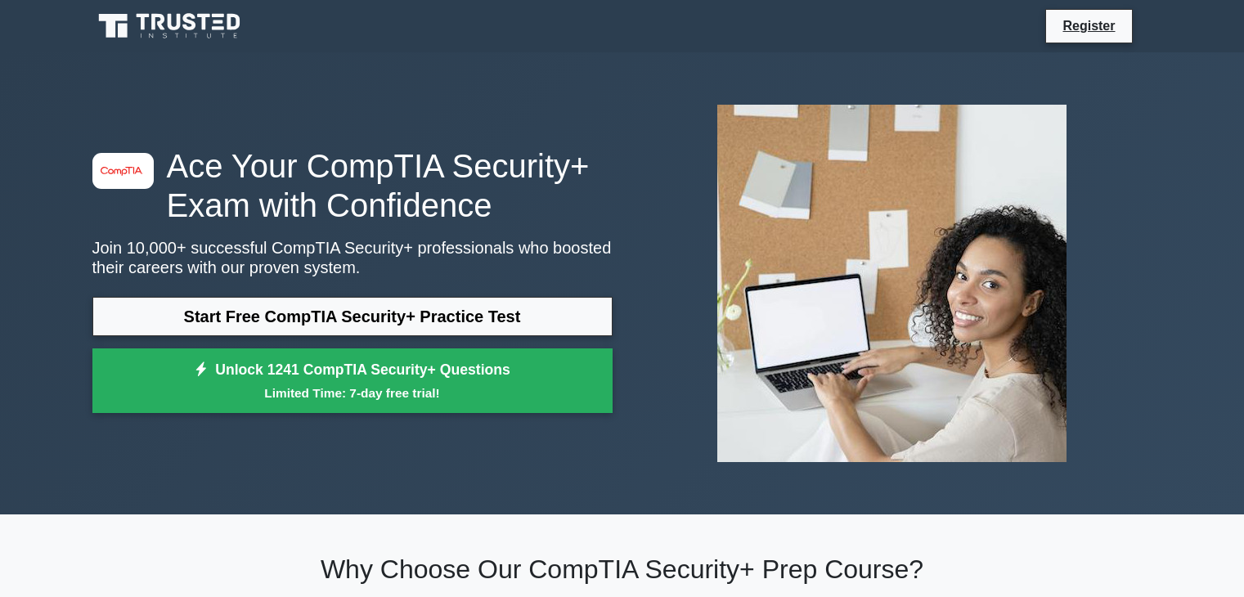  I want to click on h1: Ace Your CompTIA Security+ Exam with Confidence, so click(353, 186).